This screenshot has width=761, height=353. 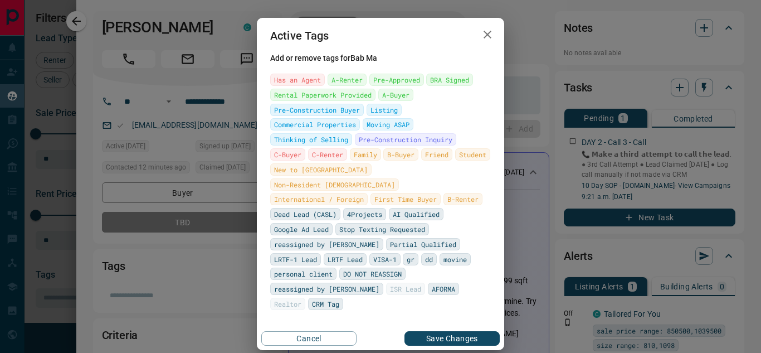 What do you see at coordinates (295, 259) in the screenshot?
I see `span: LRTF-1 Lead` at bounding box center [295, 259].